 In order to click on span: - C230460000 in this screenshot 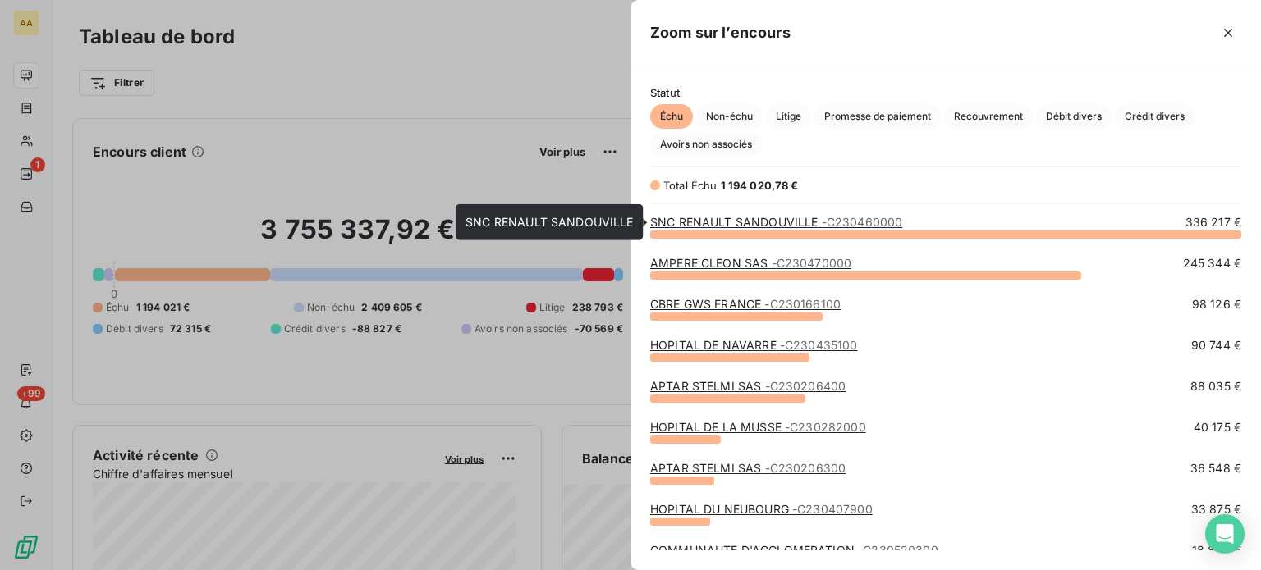, I will do `click(862, 222)`.